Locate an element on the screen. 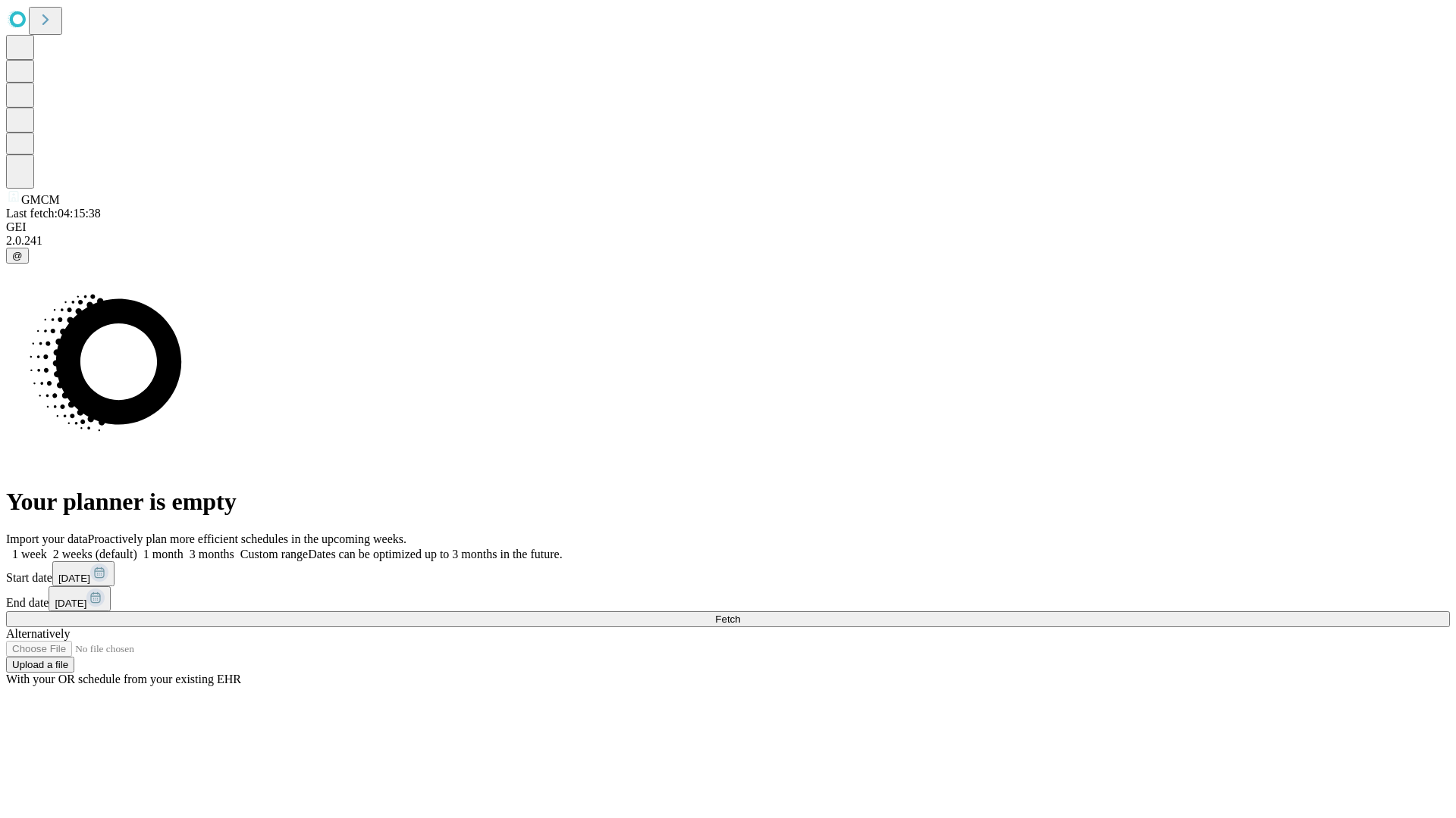 The height and width of the screenshot is (818, 1456). h1: Your planner is empty is located at coordinates (728, 501).